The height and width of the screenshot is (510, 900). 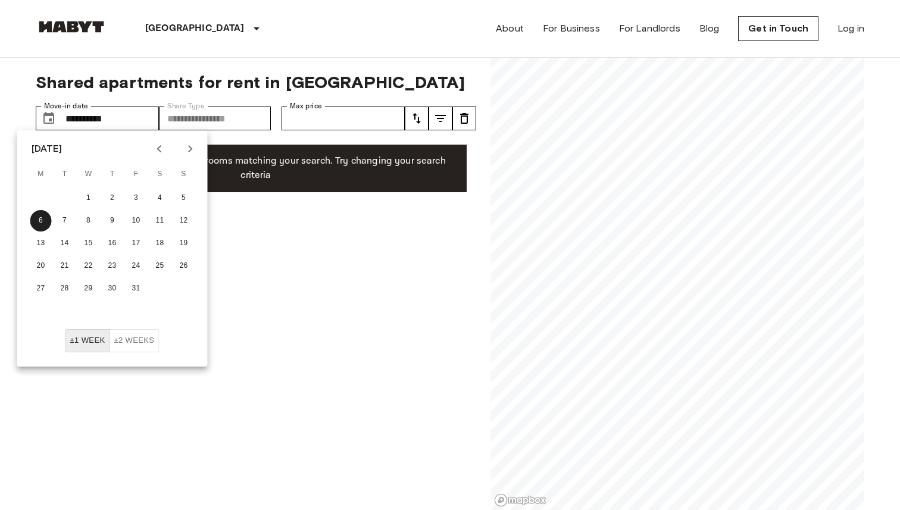 I want to click on button: 19, so click(x=184, y=243).